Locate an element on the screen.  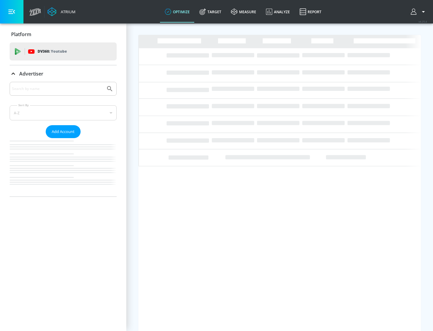
a: Analyze is located at coordinates (278, 12).